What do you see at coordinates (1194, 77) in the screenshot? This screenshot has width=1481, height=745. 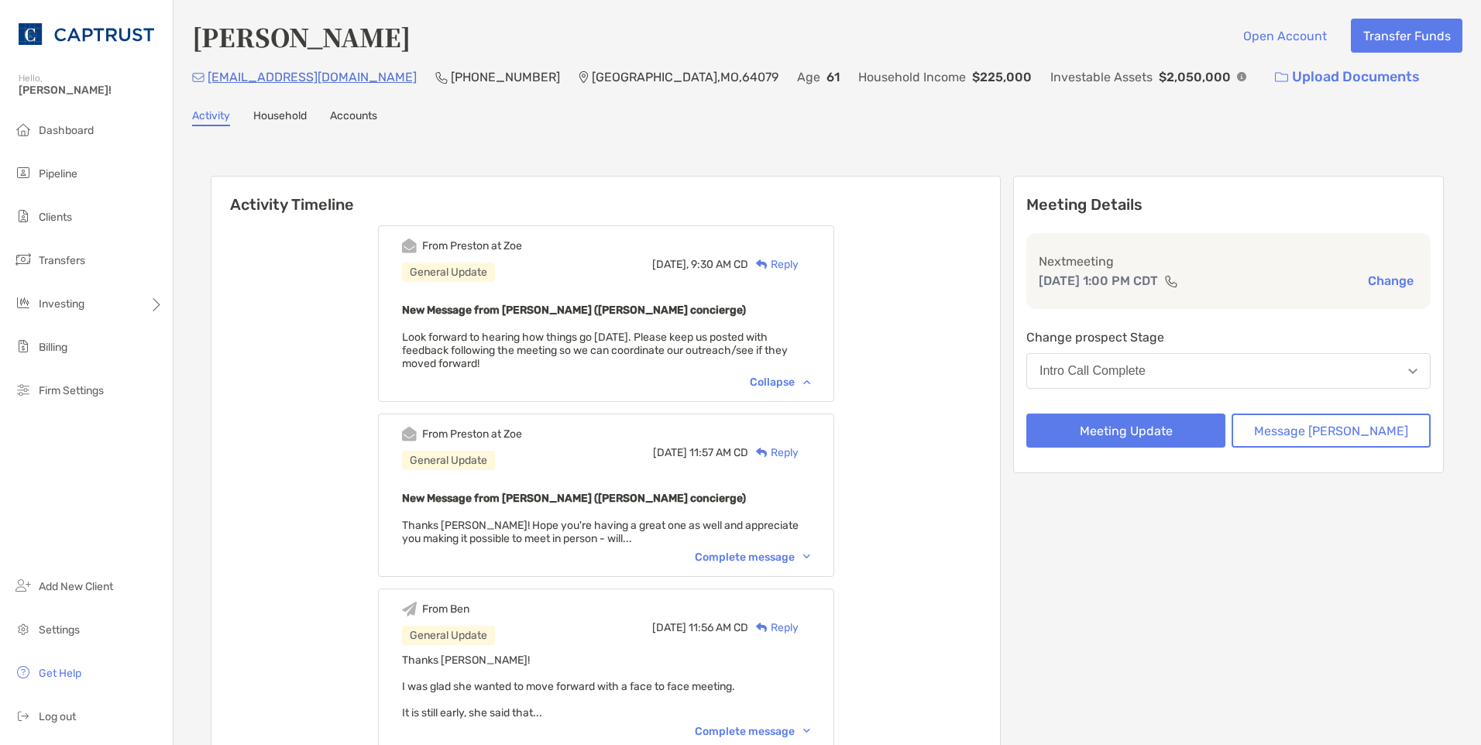 I see `p: $2,050,000` at bounding box center [1194, 77].